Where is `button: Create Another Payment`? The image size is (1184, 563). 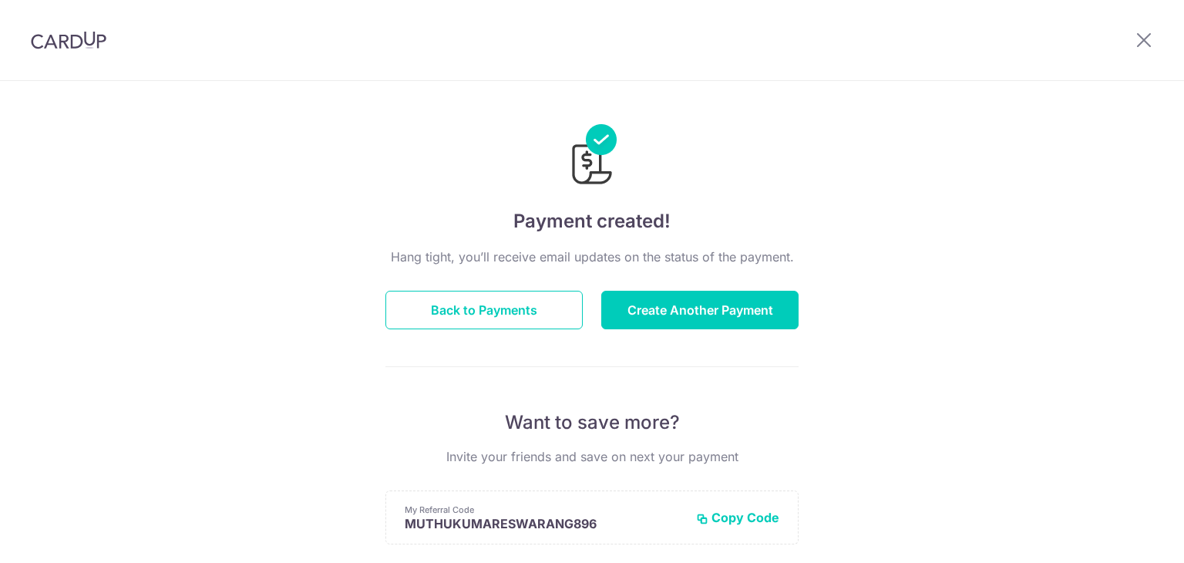
button: Create Another Payment is located at coordinates (700, 310).